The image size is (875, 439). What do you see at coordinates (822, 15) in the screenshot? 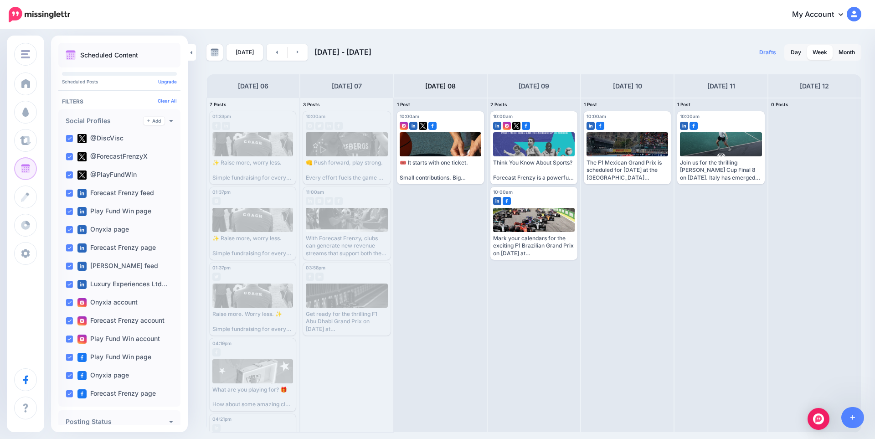
I see `a: My Account` at bounding box center [822, 15].